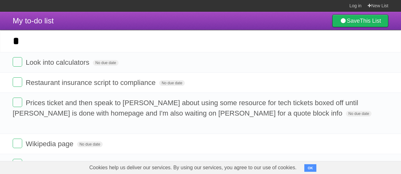 This screenshot has height=174, width=401. What do you see at coordinates (58, 62) in the screenshot?
I see `span: Look into calculators` at bounding box center [58, 62].